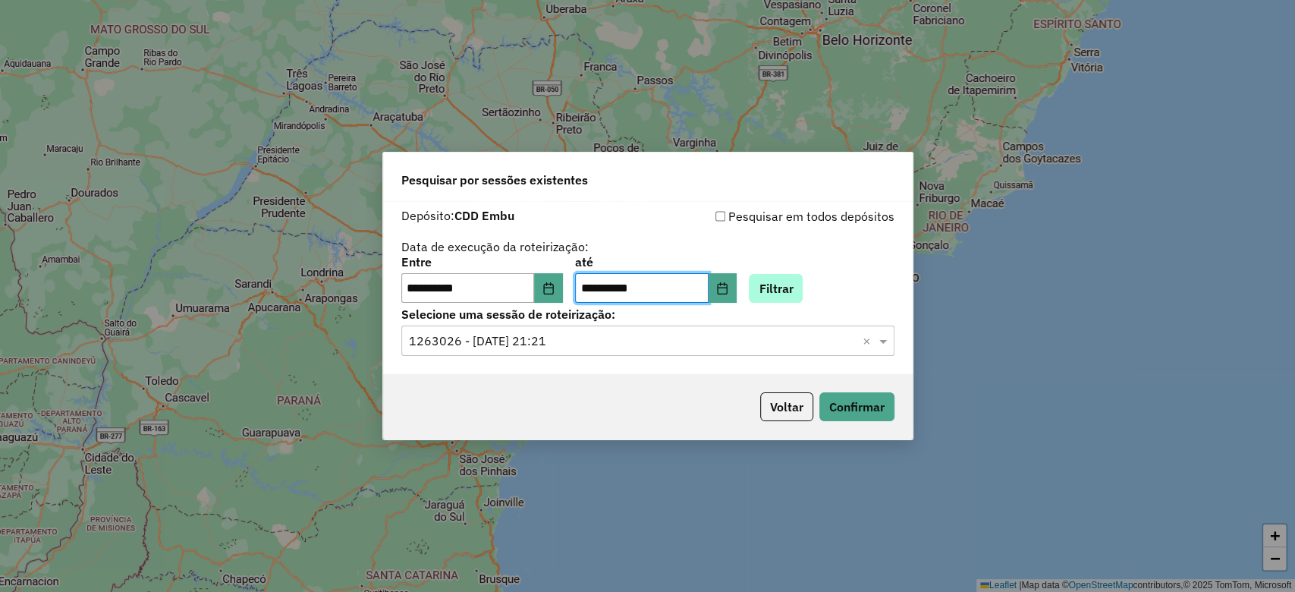 This screenshot has width=1295, height=592. I want to click on span: Pesquisar por sessões existentes, so click(495, 180).